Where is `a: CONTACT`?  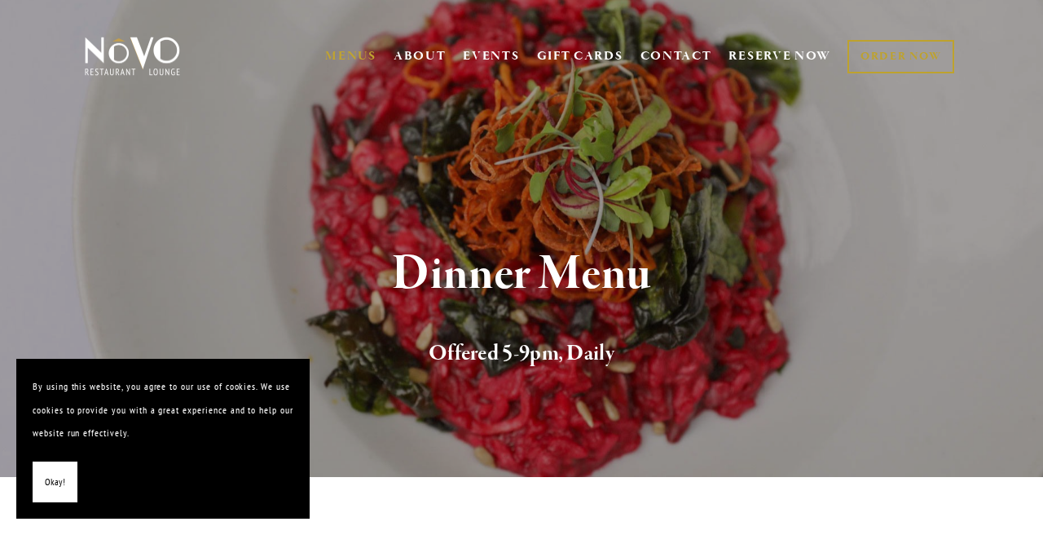 a: CONTACT is located at coordinates (677, 56).